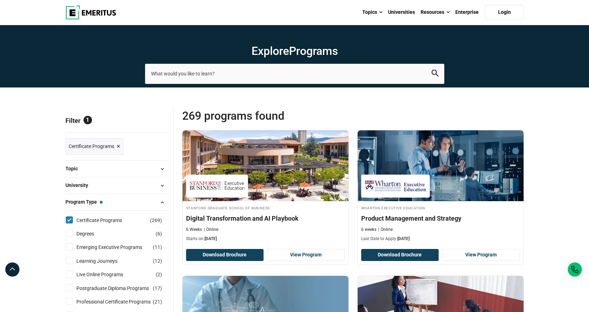  What do you see at coordinates (441, 218) in the screenshot?
I see `h4: Product Management and Strategy` at bounding box center [441, 218].